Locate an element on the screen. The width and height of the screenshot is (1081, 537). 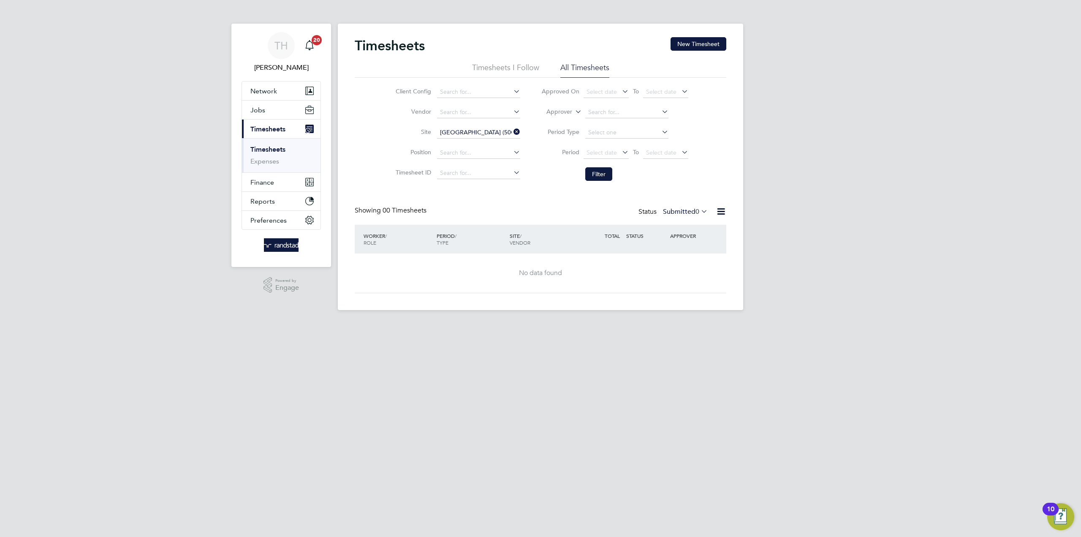
span: Timesheets is located at coordinates (268, 129).